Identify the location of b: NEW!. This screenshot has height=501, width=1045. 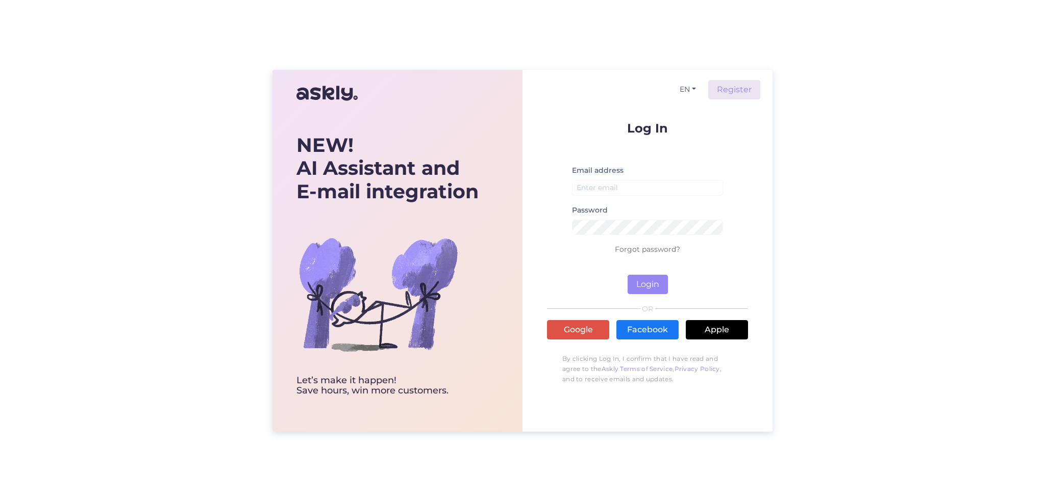
(325, 145).